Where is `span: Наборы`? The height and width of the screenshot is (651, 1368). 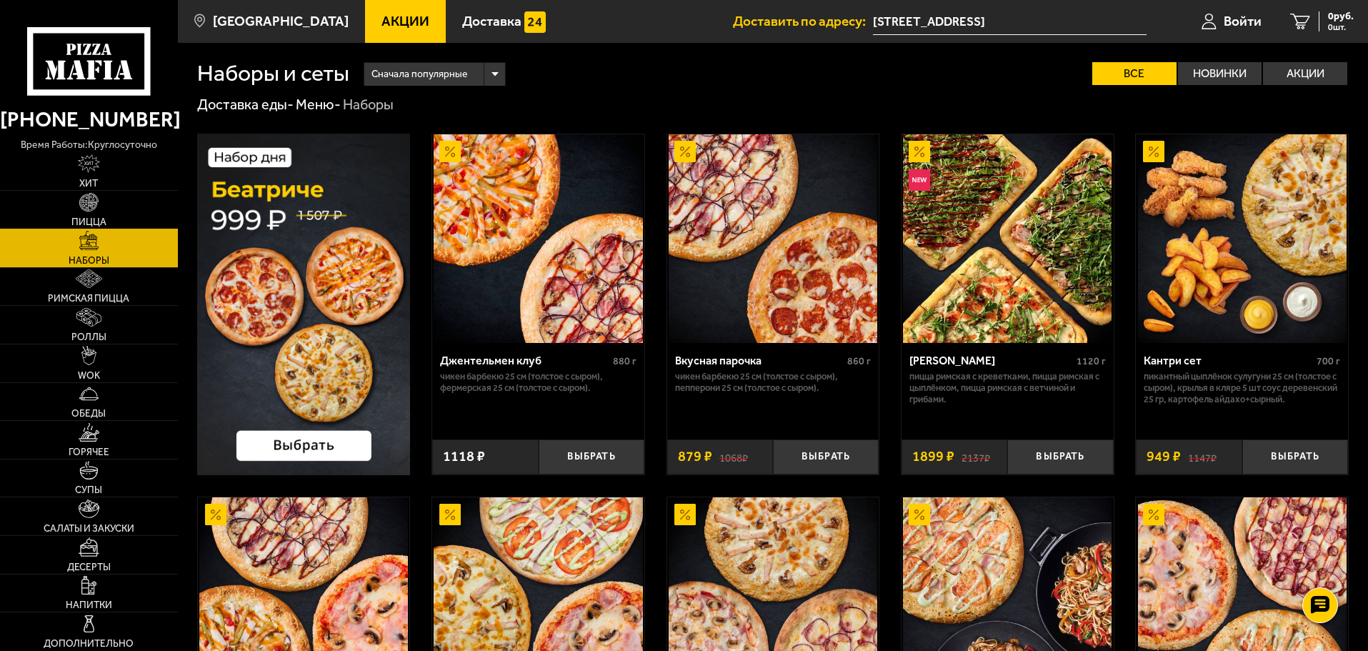 span: Наборы is located at coordinates (89, 261).